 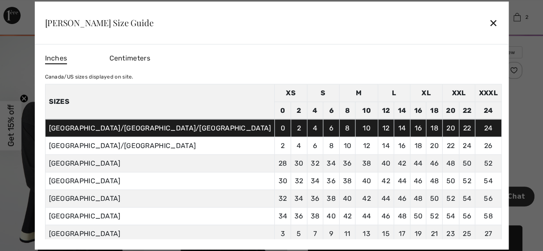 I want to click on span: Chat, so click(x=27, y=10).